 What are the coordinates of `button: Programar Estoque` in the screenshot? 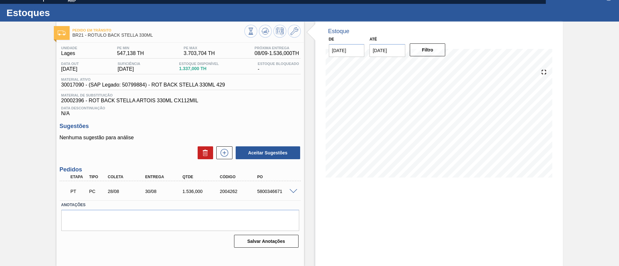 It's located at (280, 31).